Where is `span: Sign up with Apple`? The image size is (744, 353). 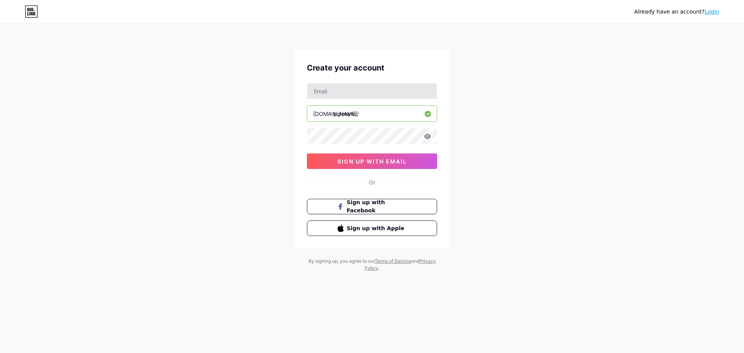
span: Sign up with Apple is located at coordinates (377, 228).